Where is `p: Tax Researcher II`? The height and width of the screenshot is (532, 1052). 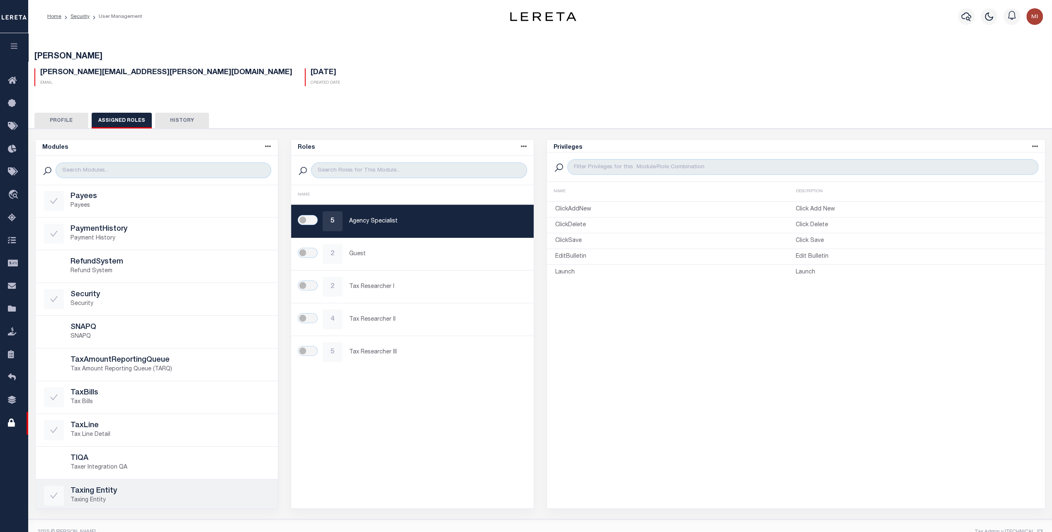
p: Tax Researcher II is located at coordinates (437, 320).